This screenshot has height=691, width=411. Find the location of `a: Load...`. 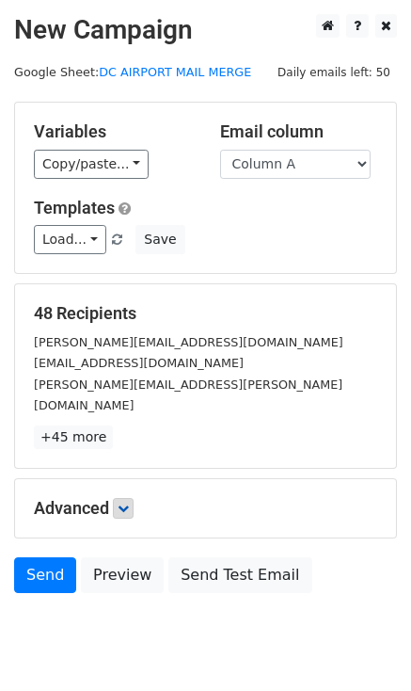

a: Load... is located at coordinates (70, 239).